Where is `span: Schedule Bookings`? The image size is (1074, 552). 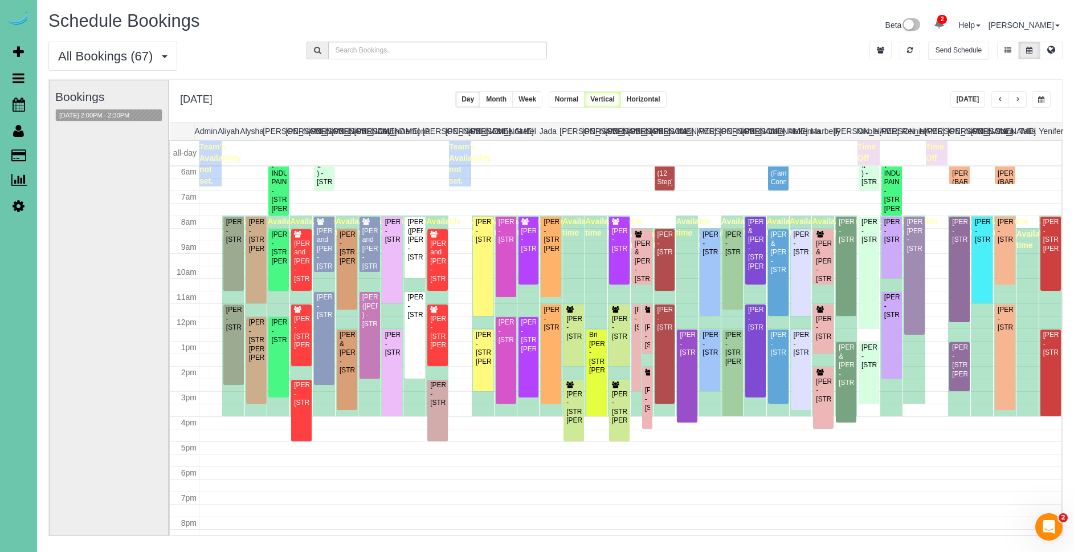
span: Schedule Bookings is located at coordinates (124, 21).